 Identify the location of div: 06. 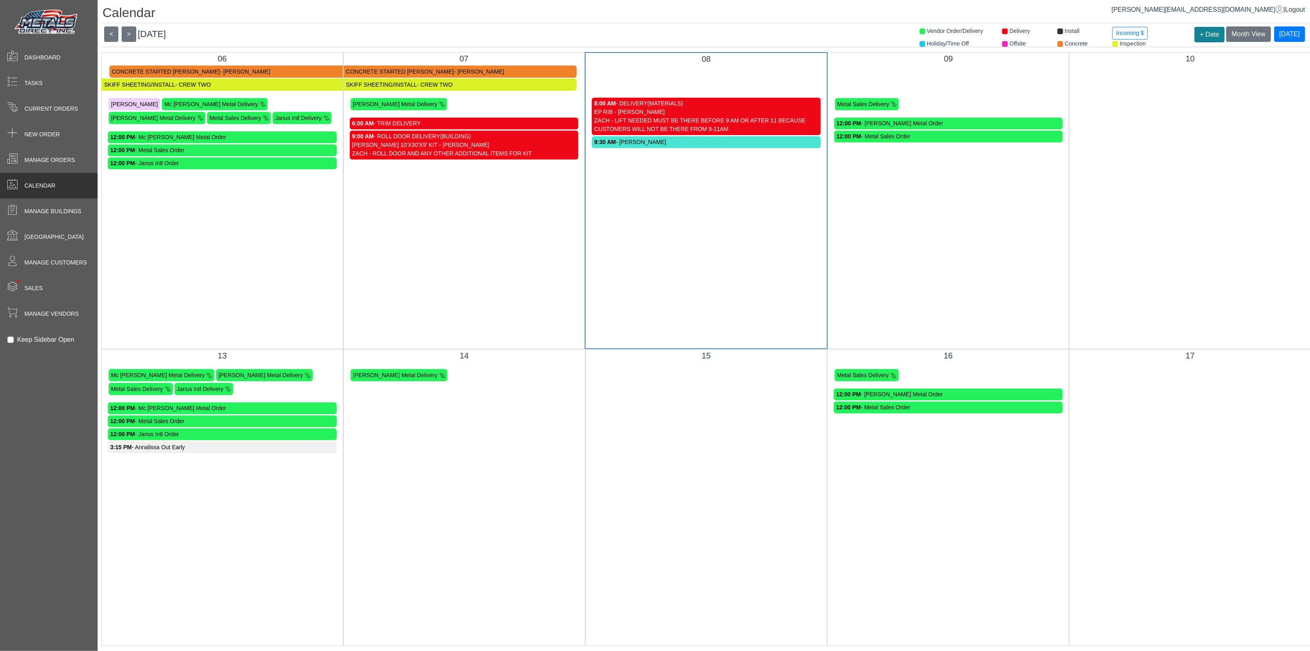
(222, 59).